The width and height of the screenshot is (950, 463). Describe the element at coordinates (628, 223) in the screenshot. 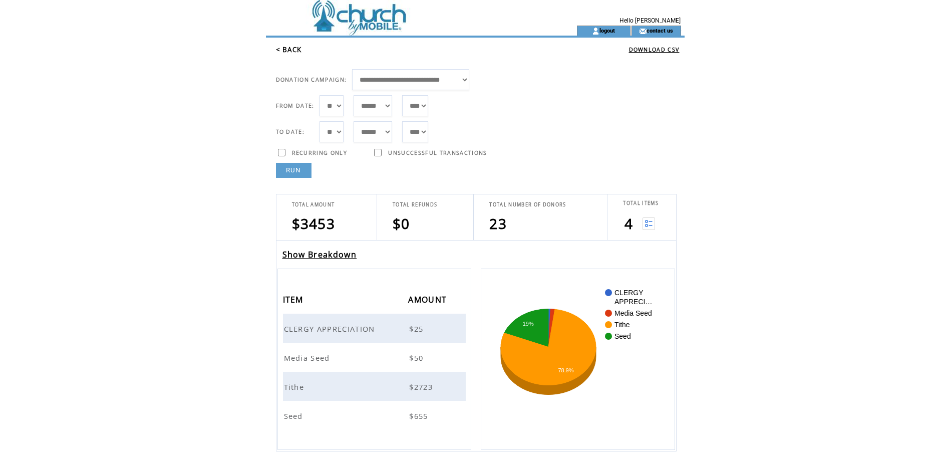

I see `span: 4` at that location.